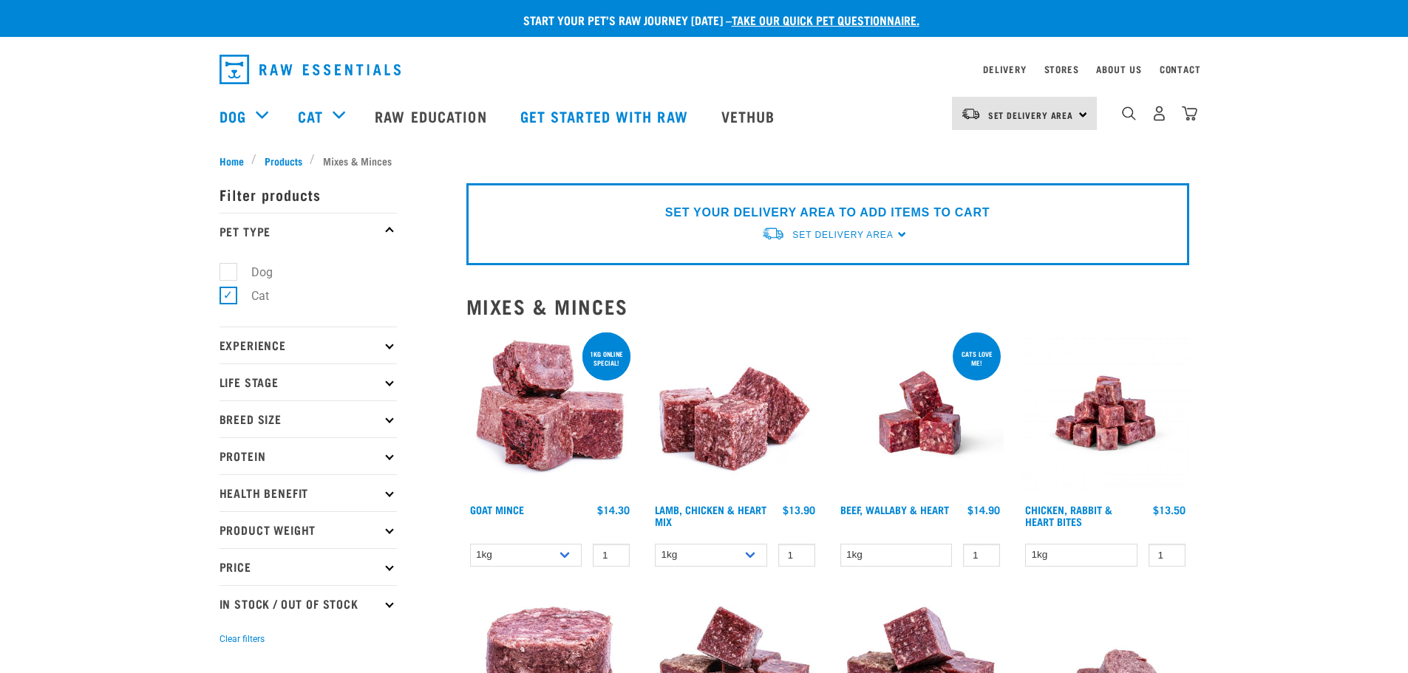  I want to click on div: $14.90, so click(984, 510).